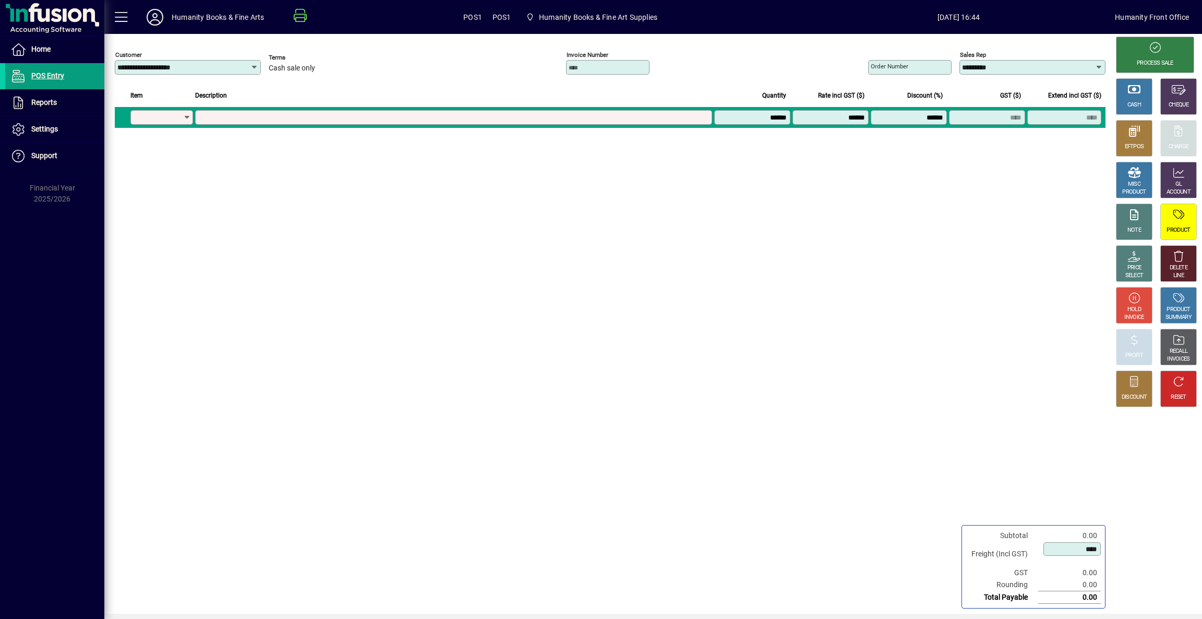  I want to click on td: Subtotal, so click(1002, 535).